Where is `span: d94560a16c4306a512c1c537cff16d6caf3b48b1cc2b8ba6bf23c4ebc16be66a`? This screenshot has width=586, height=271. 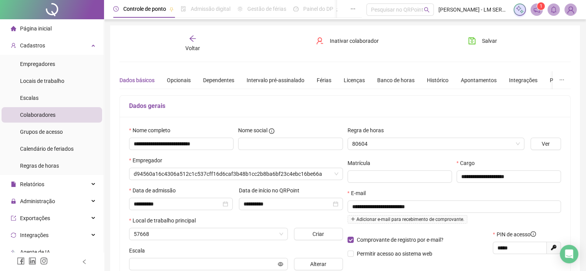
span: d94560a16c4306a512c1c537cff16d6caf3b48b1cc2b8ba6bf23c4ebc16be66a is located at coordinates (236, 174).